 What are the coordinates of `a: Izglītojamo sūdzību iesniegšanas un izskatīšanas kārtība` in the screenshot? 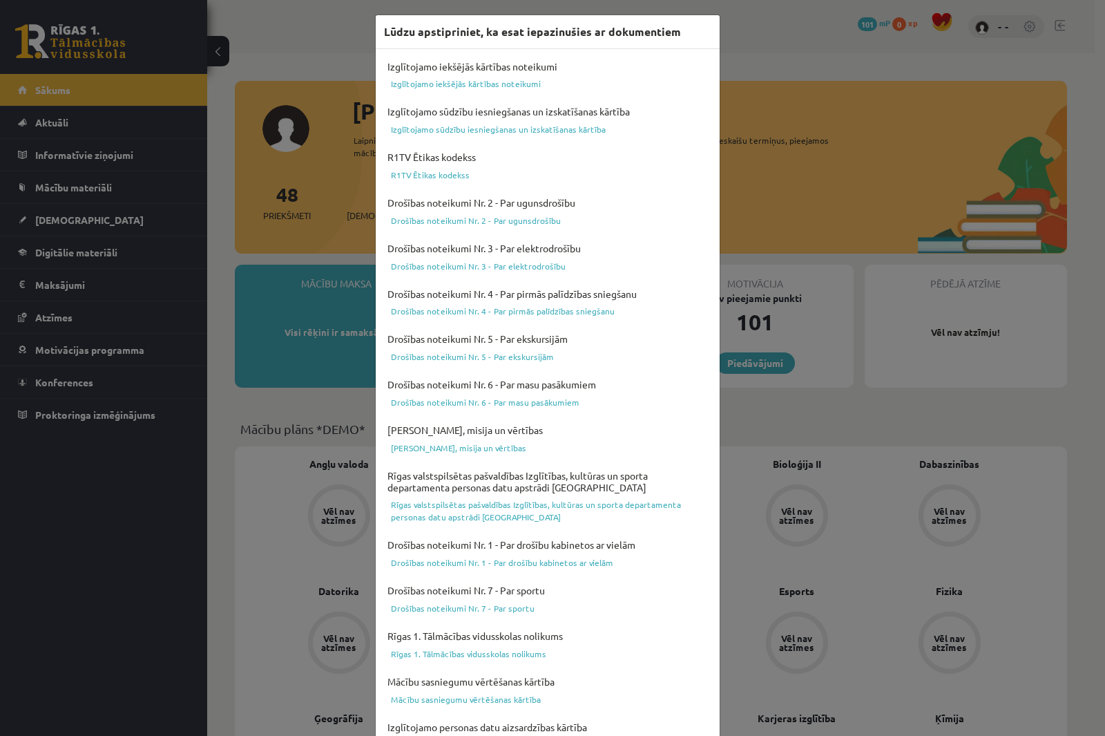 It's located at (548, 129).